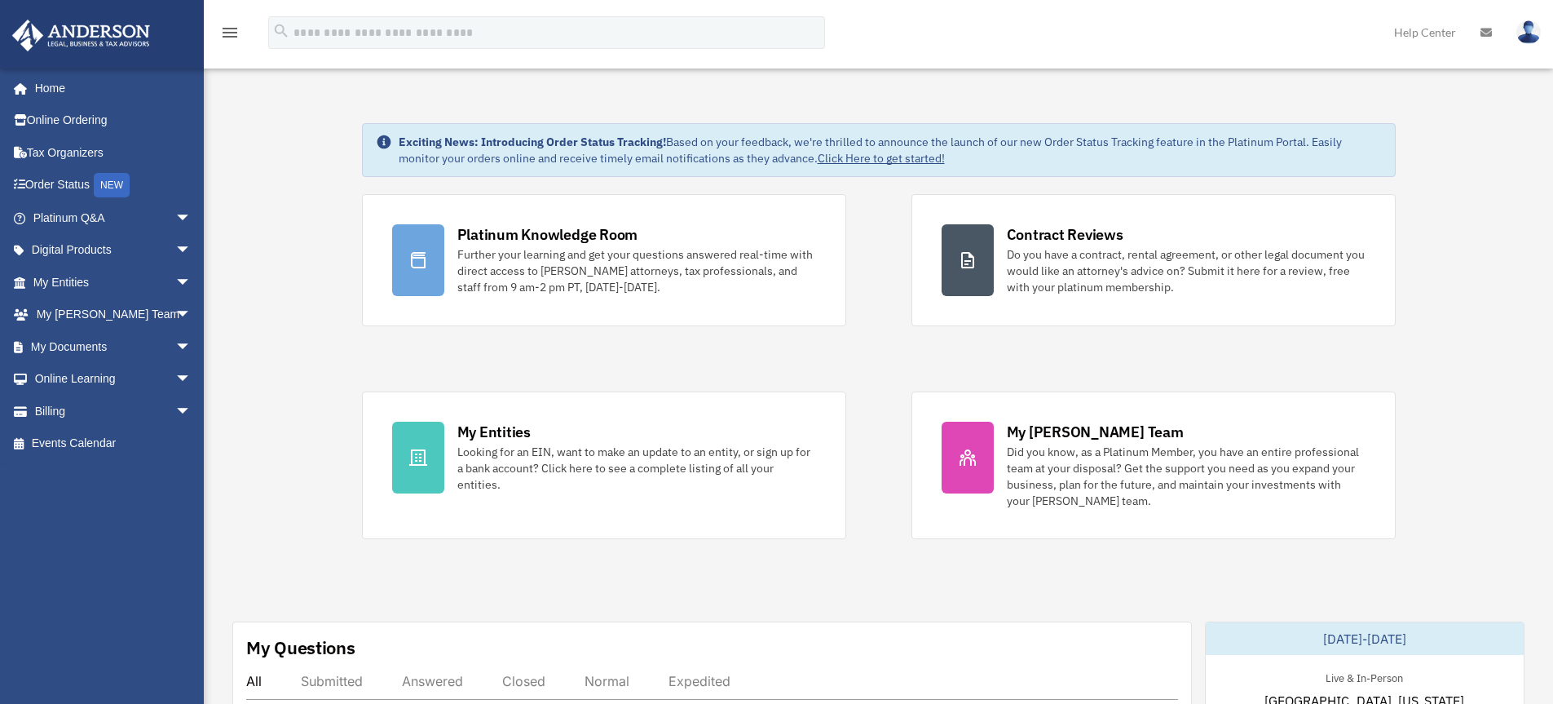  Describe the element at coordinates (1186, 476) in the screenshot. I see `div: Did you know, as a Platinum Member, you have an entire professional team at your disposal? Get th...` at that location.